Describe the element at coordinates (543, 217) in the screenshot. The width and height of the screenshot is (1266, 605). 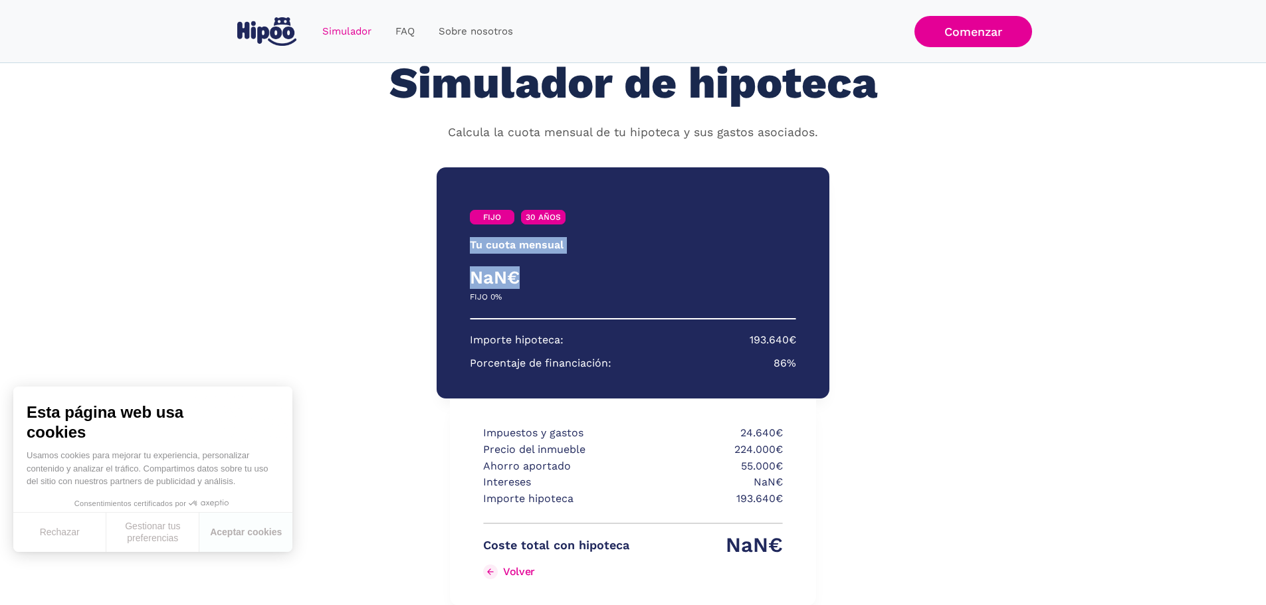
I see `a: 30 AÑOS` at that location.